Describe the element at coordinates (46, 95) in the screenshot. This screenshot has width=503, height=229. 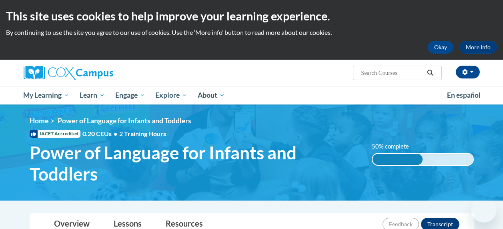
I see `span: My Learning` at that location.